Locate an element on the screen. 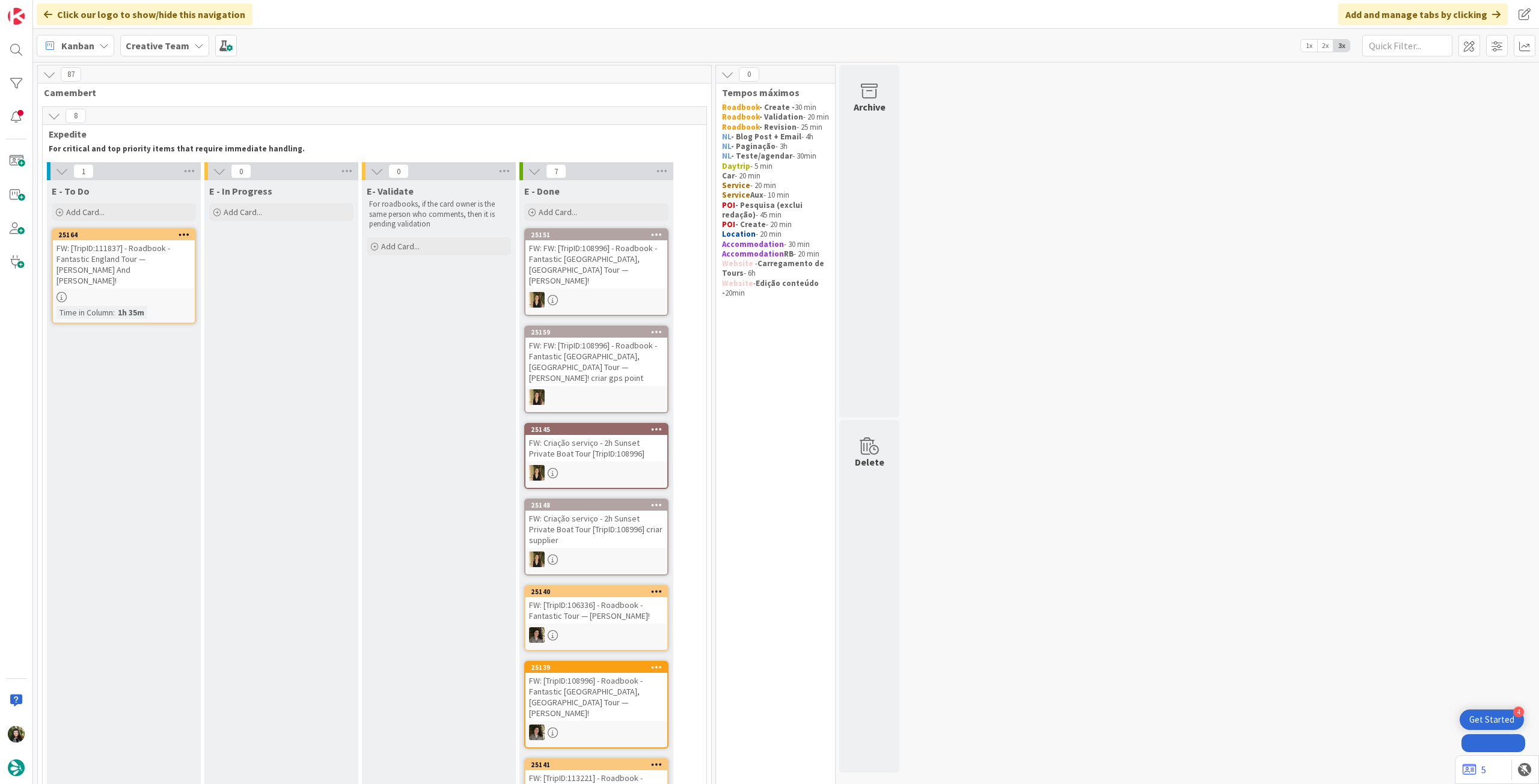  a: 5 is located at coordinates (1475, 770).